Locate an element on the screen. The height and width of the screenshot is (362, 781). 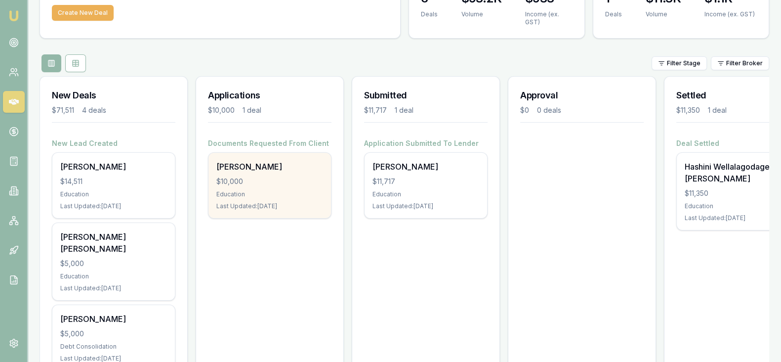
span: Filter Stage is located at coordinates (684, 63).